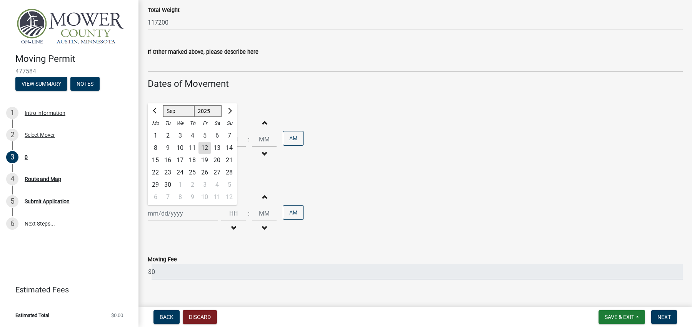 The height and width of the screenshot is (327, 692). Describe the element at coordinates (205, 148) in the screenshot. I see `div: Friday, September 12, 2025` at that location.